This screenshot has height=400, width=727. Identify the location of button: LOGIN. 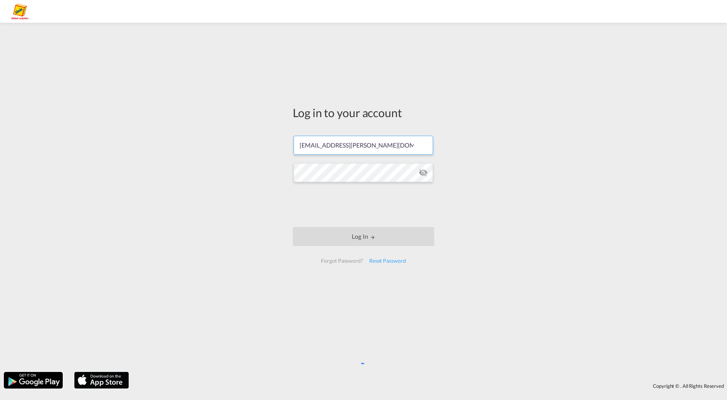
(363, 236).